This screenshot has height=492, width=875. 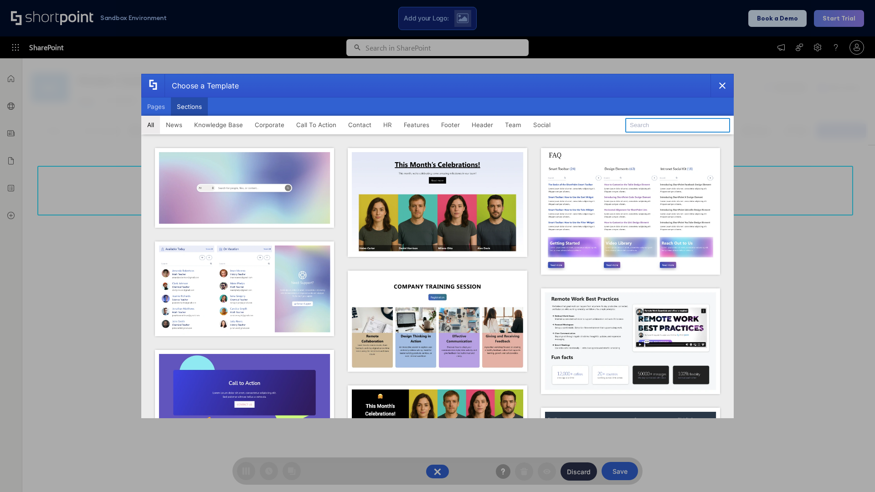 What do you see at coordinates (156, 107) in the screenshot?
I see `button: Pages` at bounding box center [156, 107].